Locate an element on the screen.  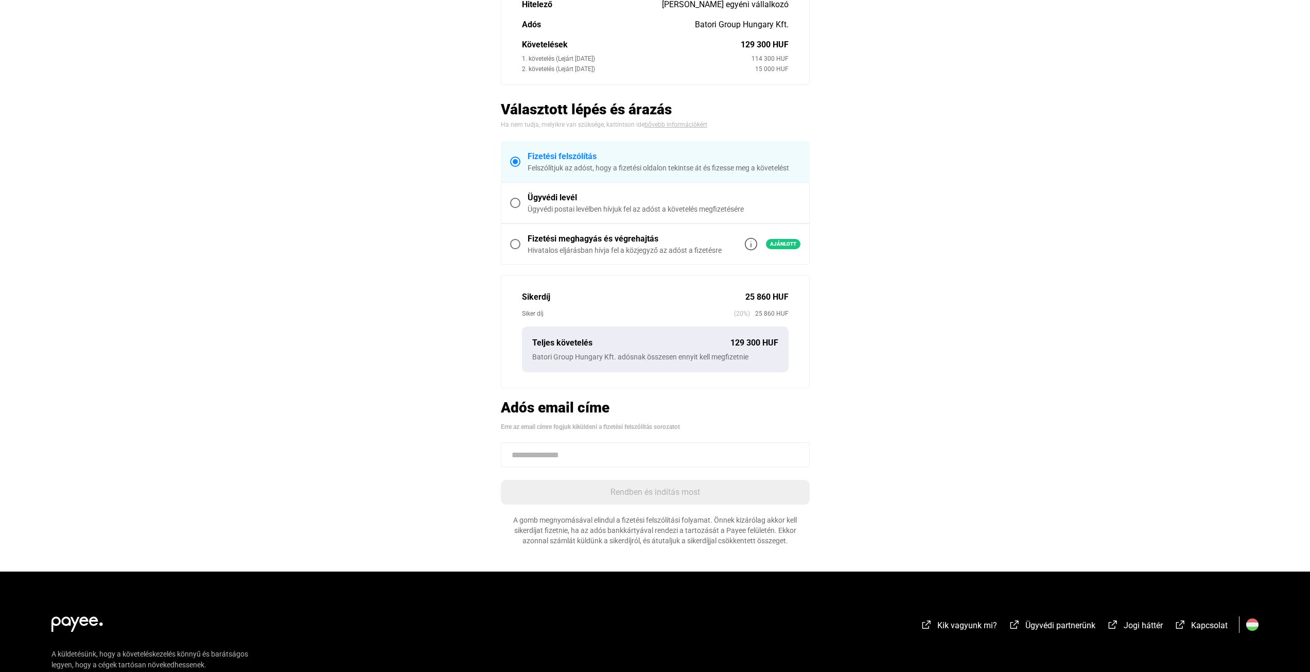
img: HU.svg is located at coordinates (1252, 624).